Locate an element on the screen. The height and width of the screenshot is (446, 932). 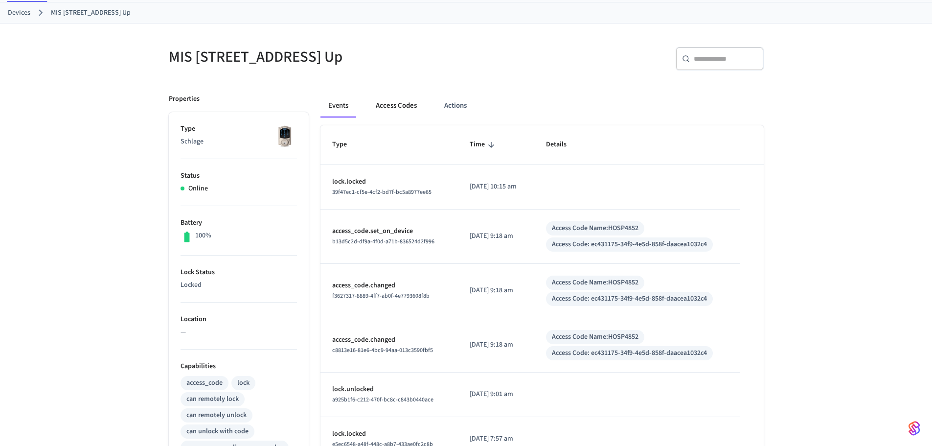
div: can remotely lock is located at coordinates (212, 399).